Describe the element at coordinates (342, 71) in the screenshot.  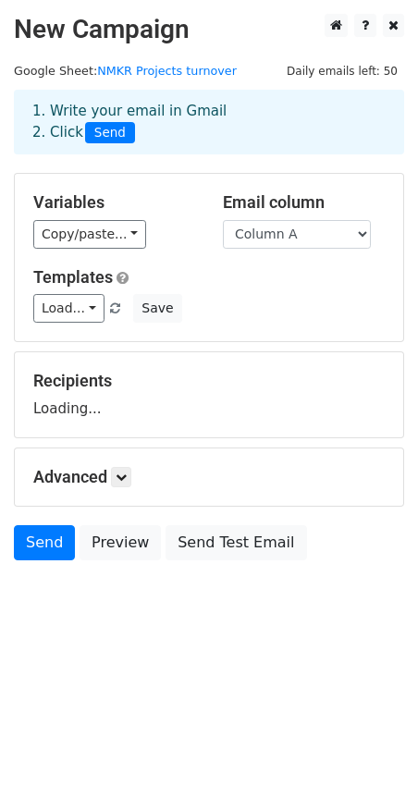
I see `span: Daily emails left: 50` at that location.